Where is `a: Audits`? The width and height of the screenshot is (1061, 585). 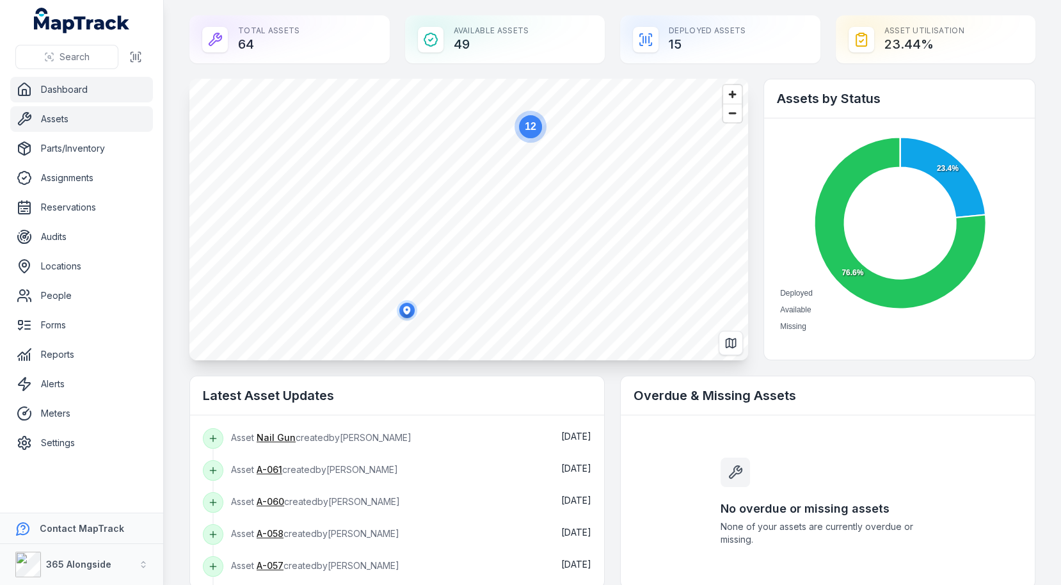
a: Audits is located at coordinates (81, 237).